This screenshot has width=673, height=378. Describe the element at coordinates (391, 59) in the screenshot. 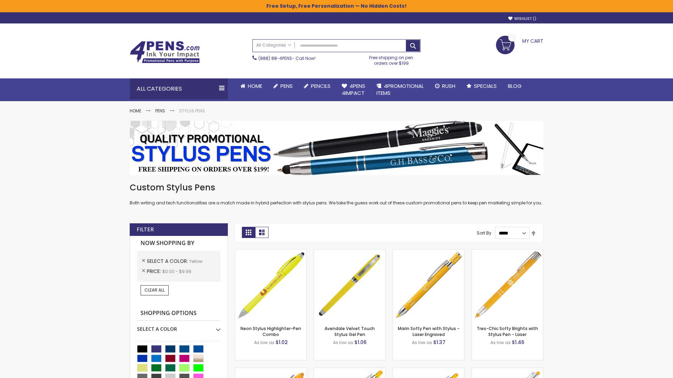

I see `div: Free shipping on pen orders over $199` at that location.